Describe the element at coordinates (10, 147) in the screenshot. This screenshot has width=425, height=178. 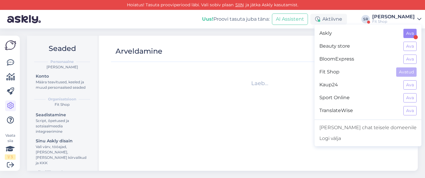
I see `div: Vaata siia` at that location.